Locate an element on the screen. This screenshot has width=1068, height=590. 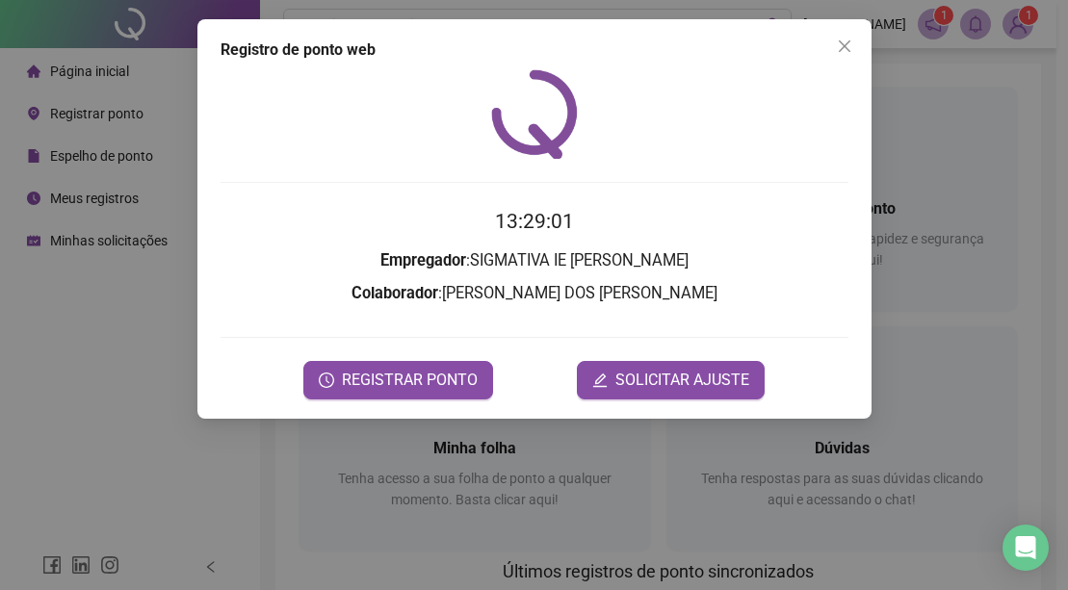
span: clock-circle is located at coordinates (326, 380).